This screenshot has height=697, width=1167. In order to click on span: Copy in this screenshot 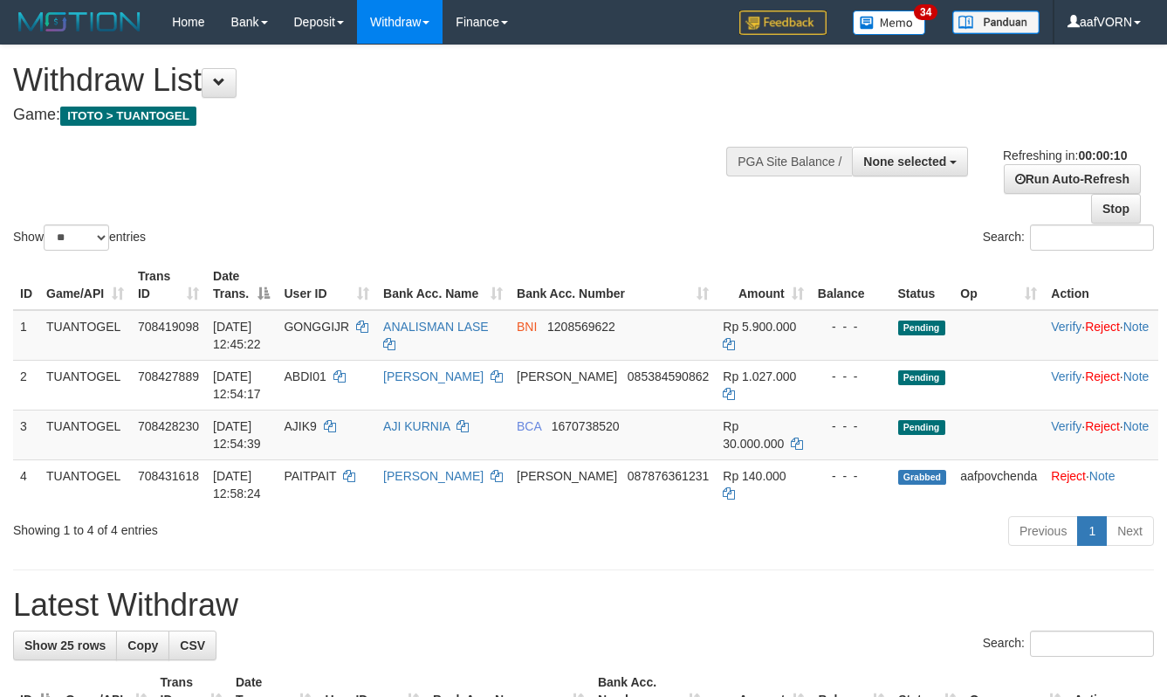, I will do `click(142, 645)`.